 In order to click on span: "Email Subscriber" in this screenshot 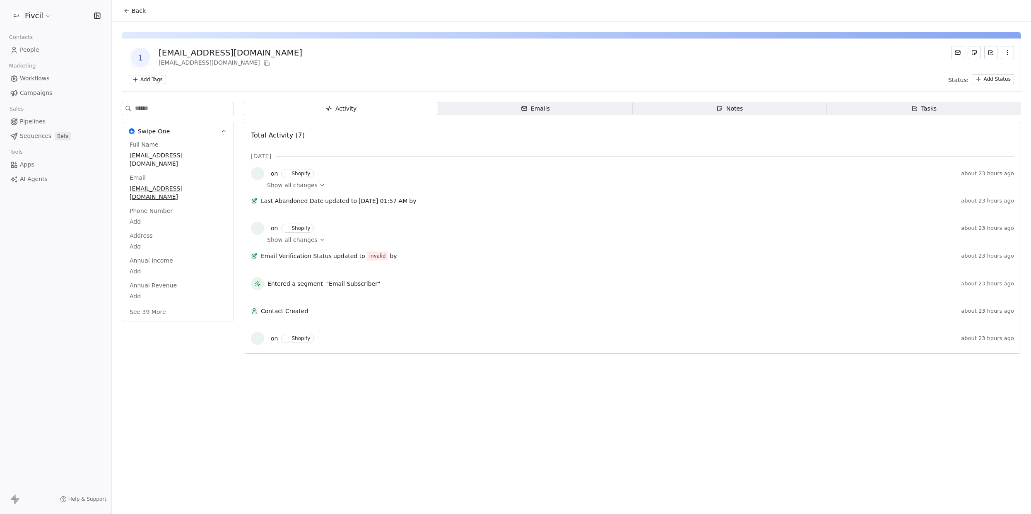, I will do `click(353, 284)`.